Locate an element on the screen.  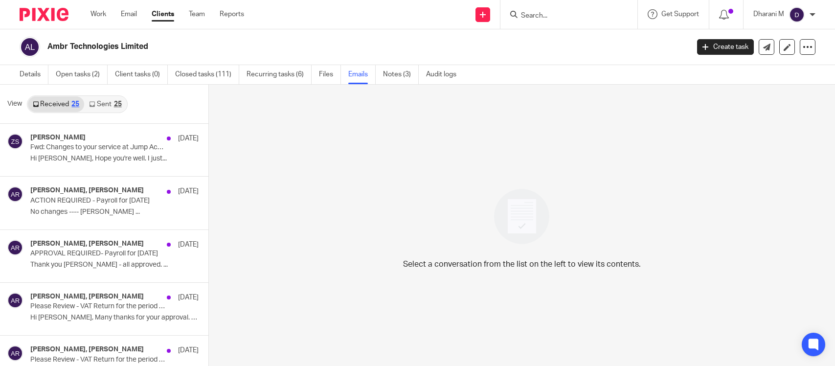
p: Select a conversation from the list on the left to view its contents. is located at coordinates (522, 264).